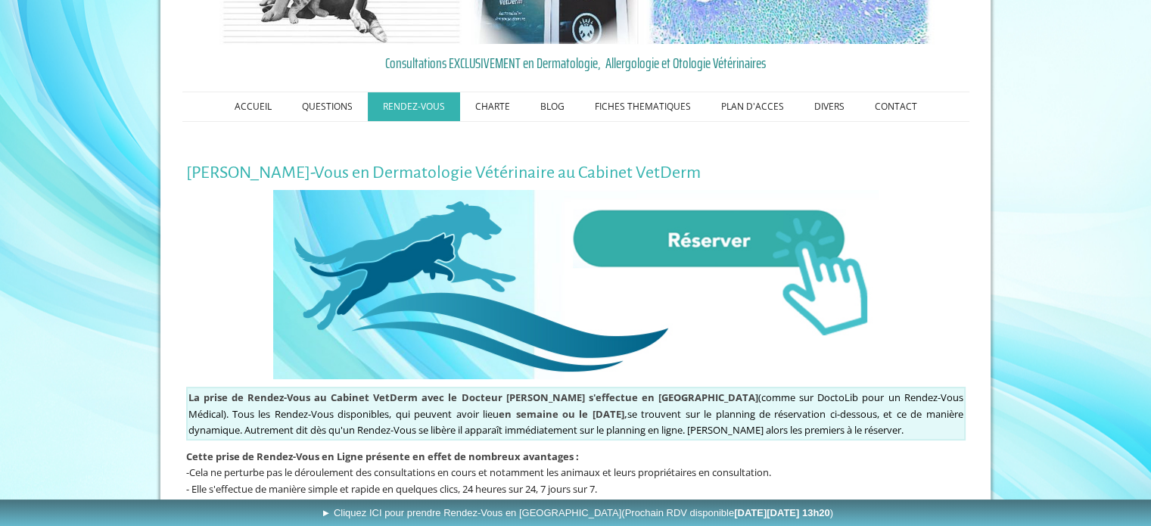  What do you see at coordinates (253, 107) in the screenshot?
I see `a: ACCUEIL` at bounding box center [253, 107].